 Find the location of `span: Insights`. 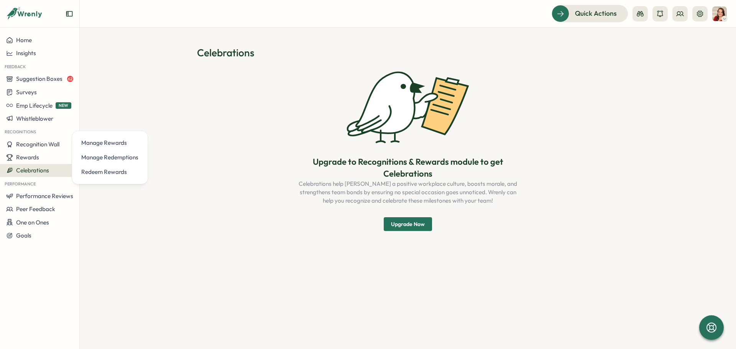

span: Insights is located at coordinates (26, 53).